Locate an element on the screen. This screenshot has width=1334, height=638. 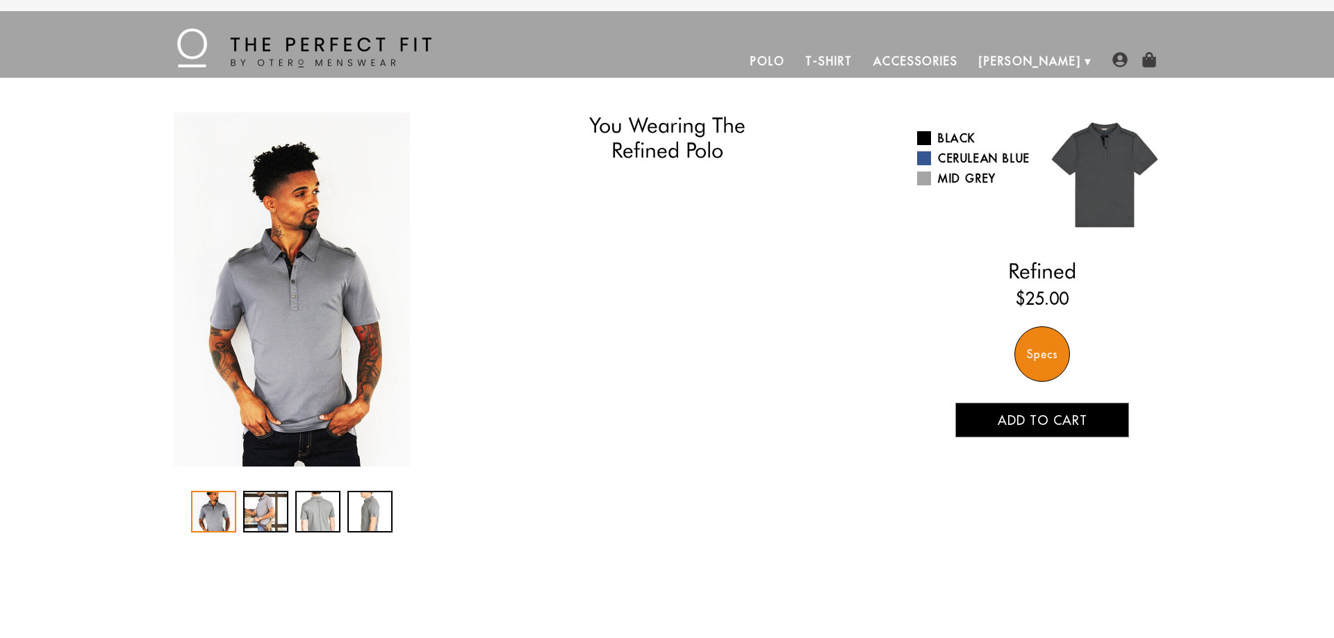
a: Polo is located at coordinates (768, 61).